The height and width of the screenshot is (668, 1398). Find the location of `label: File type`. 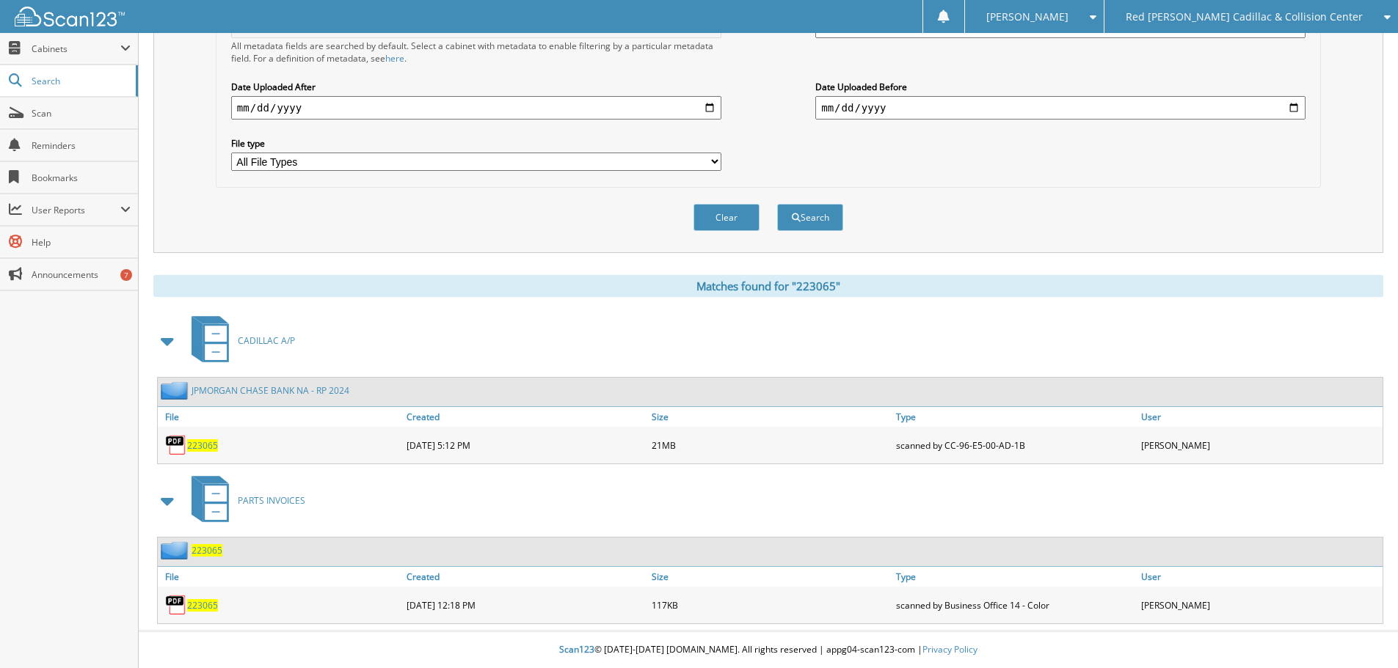

label: File type is located at coordinates (476, 143).